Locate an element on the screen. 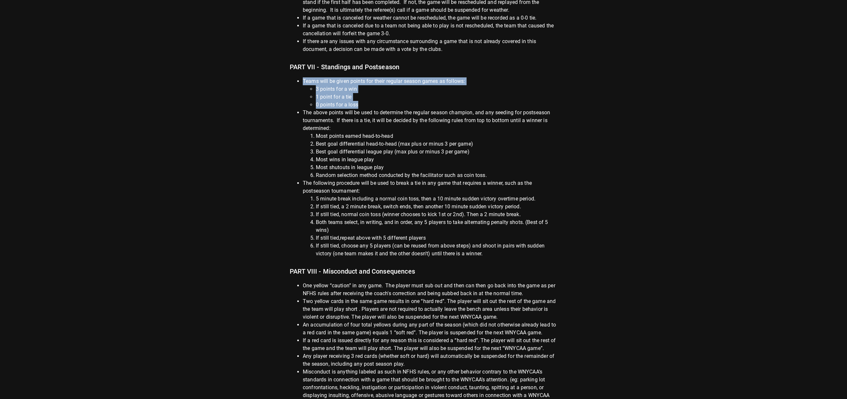 The image size is (847, 399). li: If still tied, normal coin toss (winner chooses to kick 1st or 2nd). Then a 2 minute break. is located at coordinates (436, 214).